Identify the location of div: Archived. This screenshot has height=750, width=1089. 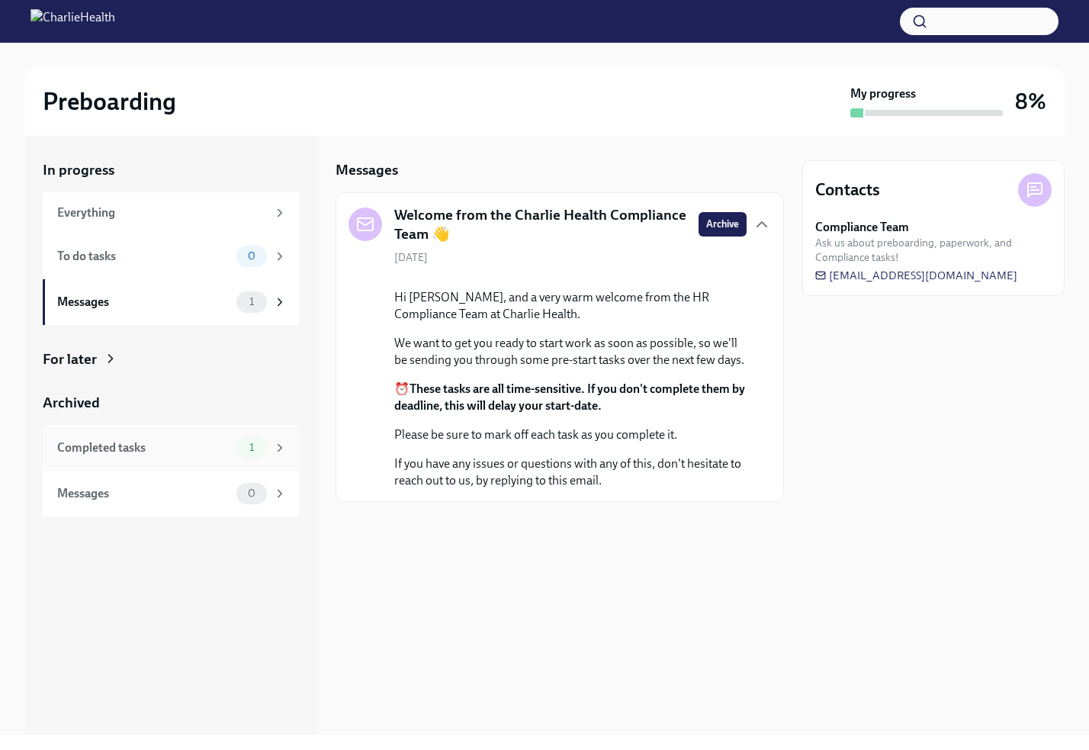
(171, 403).